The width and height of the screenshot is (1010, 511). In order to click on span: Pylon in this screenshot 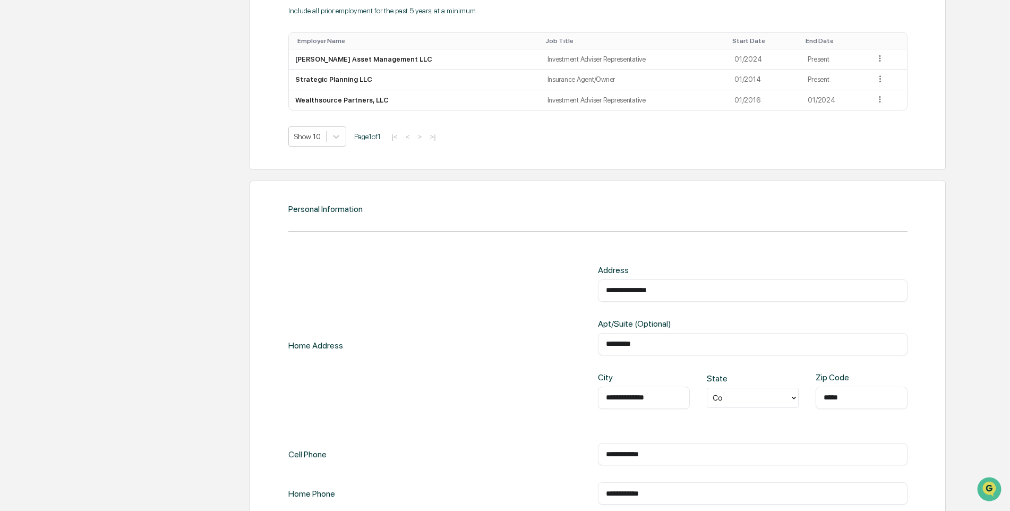, I will do `click(117, 184)`.